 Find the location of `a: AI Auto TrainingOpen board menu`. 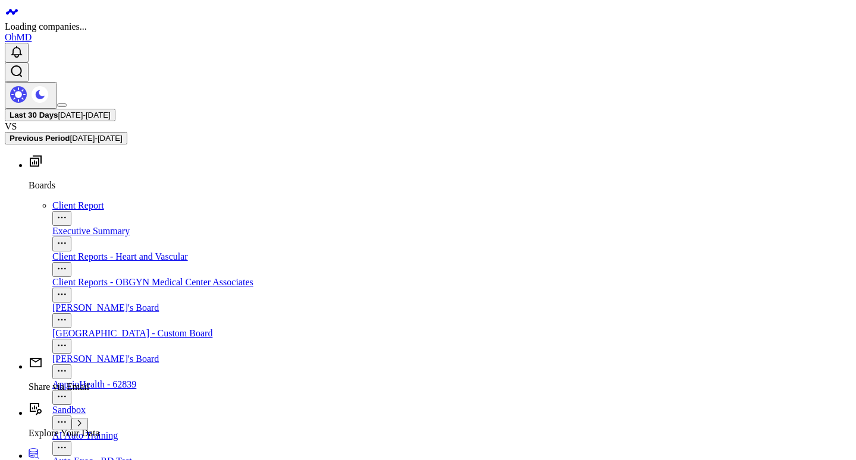

a: AI Auto TrainingOpen board menu is located at coordinates (451, 443).